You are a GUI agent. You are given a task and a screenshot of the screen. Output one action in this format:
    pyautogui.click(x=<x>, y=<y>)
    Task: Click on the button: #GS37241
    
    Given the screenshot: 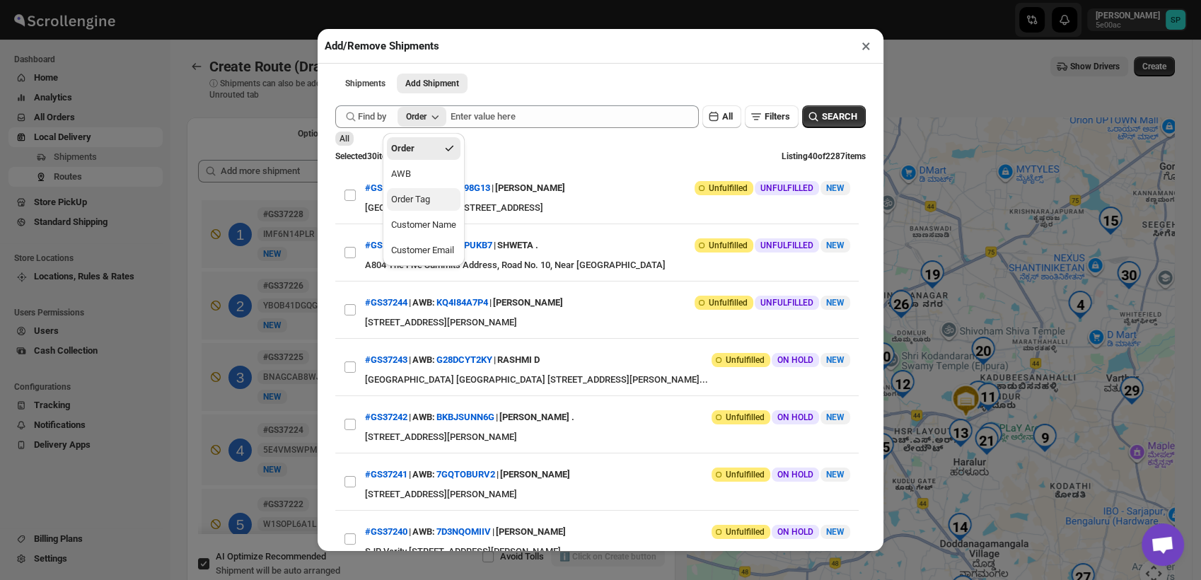 What is the action you would take?
    pyautogui.click(x=386, y=474)
    